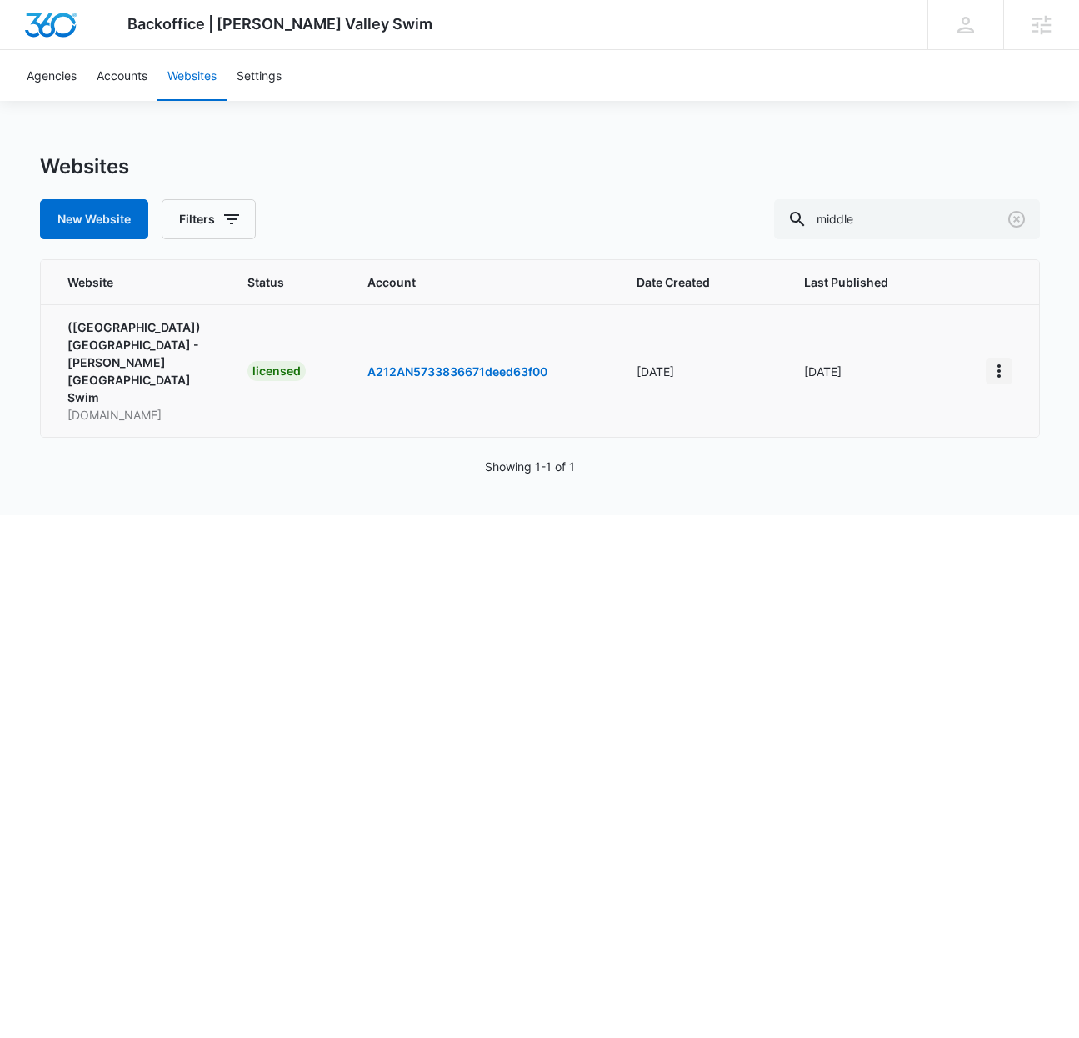 This screenshot has width=1079, height=1038. Describe the element at coordinates (277, 371) in the screenshot. I see `div: licensed` at that location.